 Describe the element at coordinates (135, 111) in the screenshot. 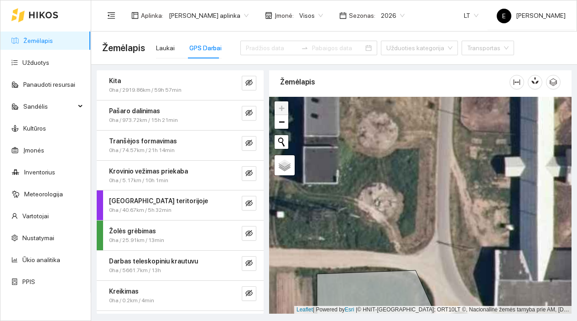

I see `strong: Pašaro dalinimas` at that location.